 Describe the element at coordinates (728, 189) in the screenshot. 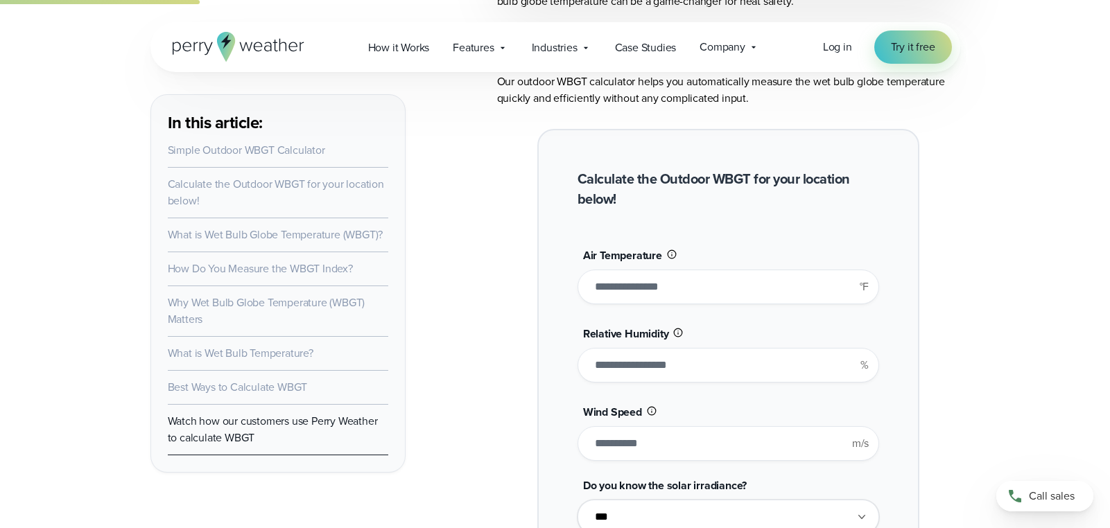

I see `h2: Calculate the Outdoor WBGT for your location below!` at that location.